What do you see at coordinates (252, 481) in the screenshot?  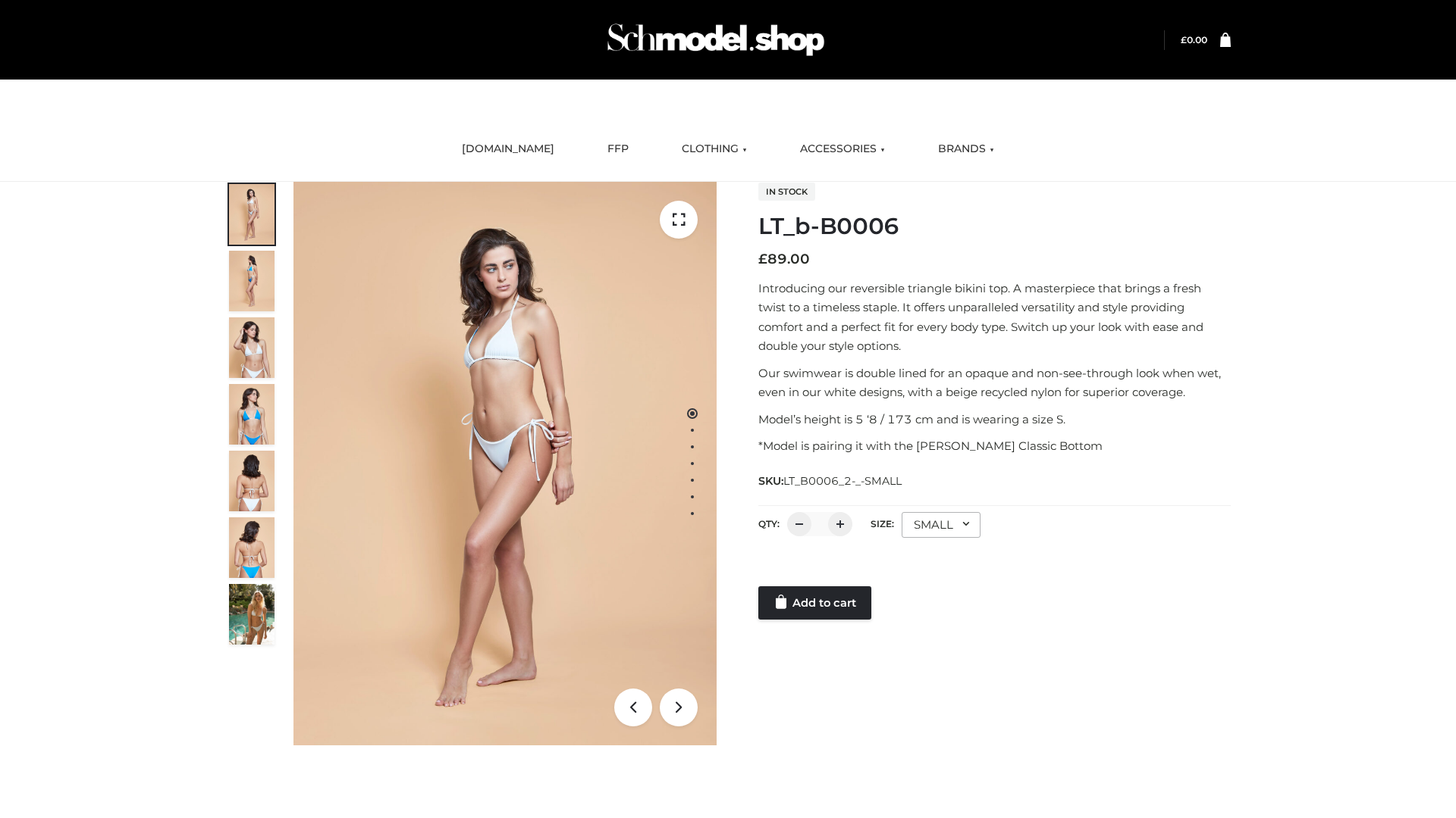 I see `img: ArielClassicBikiniTop_CloudNine_AzureSky_OW114ECO_7-scaled.jpg` at bounding box center [252, 481].